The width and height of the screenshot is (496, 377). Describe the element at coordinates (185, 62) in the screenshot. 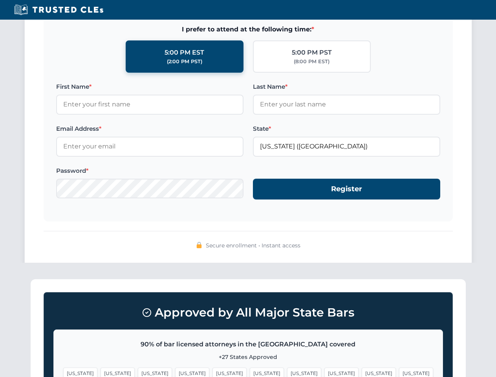

I see `div: (2:00 PM PST)` at that location.